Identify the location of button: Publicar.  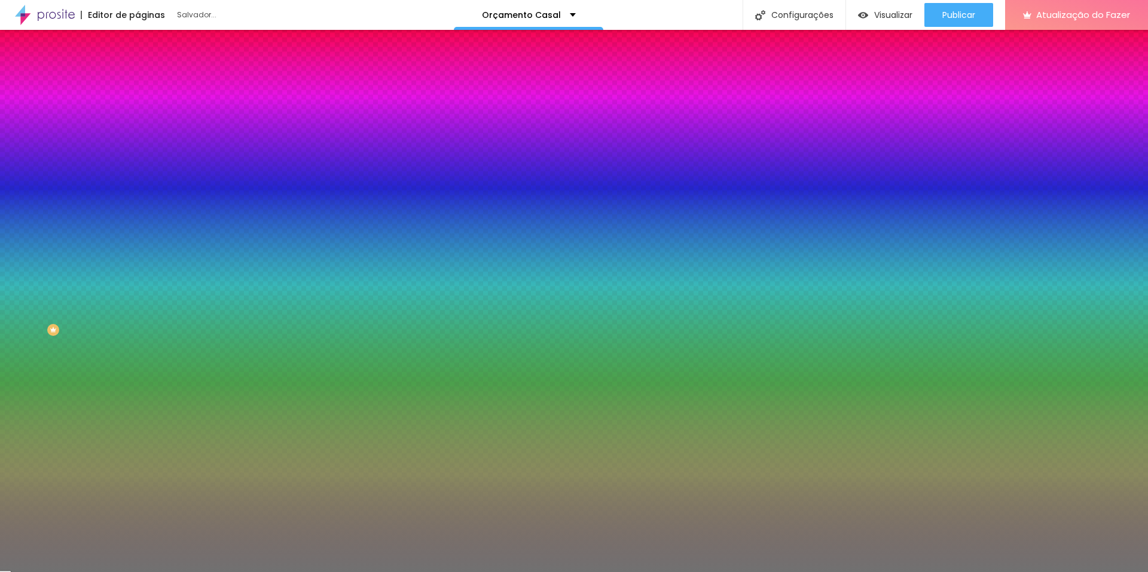
(959, 15).